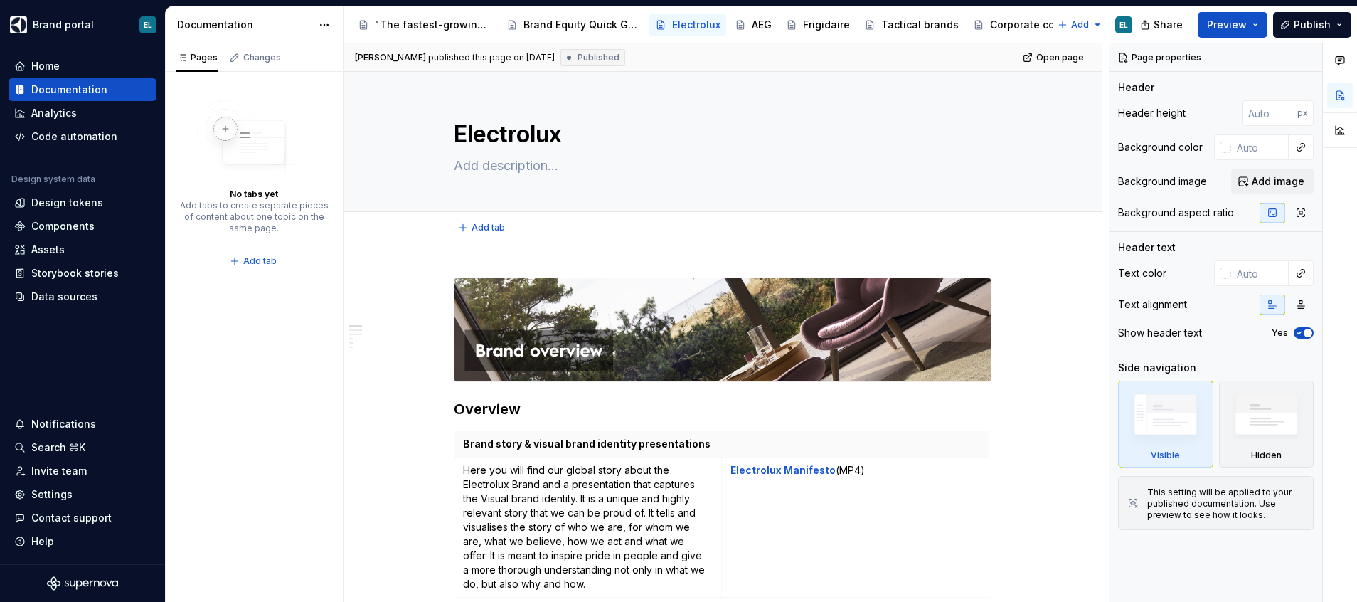 Image resolution: width=1357 pixels, height=602 pixels. Describe the element at coordinates (1054, 58) in the screenshot. I see `a: Open page` at that location.